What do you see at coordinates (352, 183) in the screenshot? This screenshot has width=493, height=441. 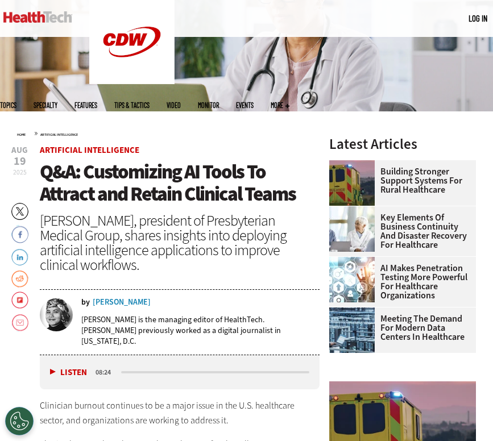 I see `img: ambulance driving down country road at sunset` at bounding box center [352, 183].